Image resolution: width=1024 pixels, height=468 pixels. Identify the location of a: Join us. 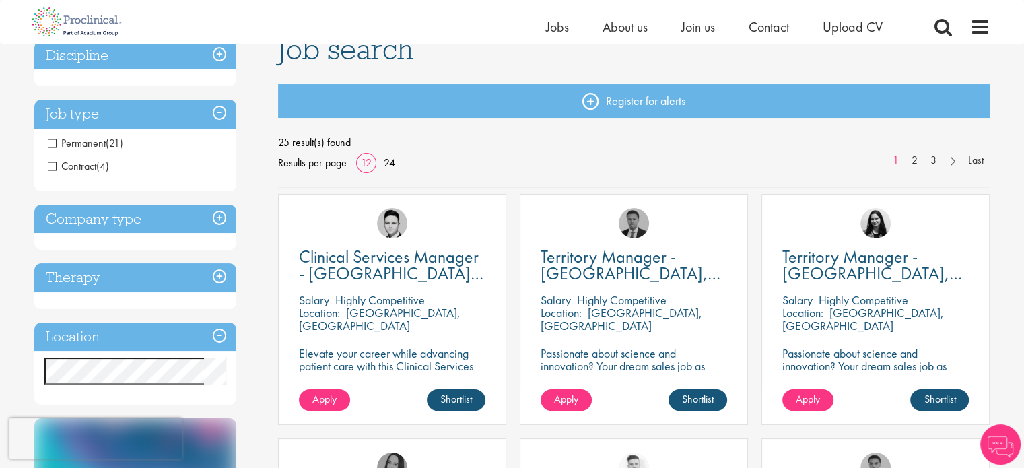
(698, 27).